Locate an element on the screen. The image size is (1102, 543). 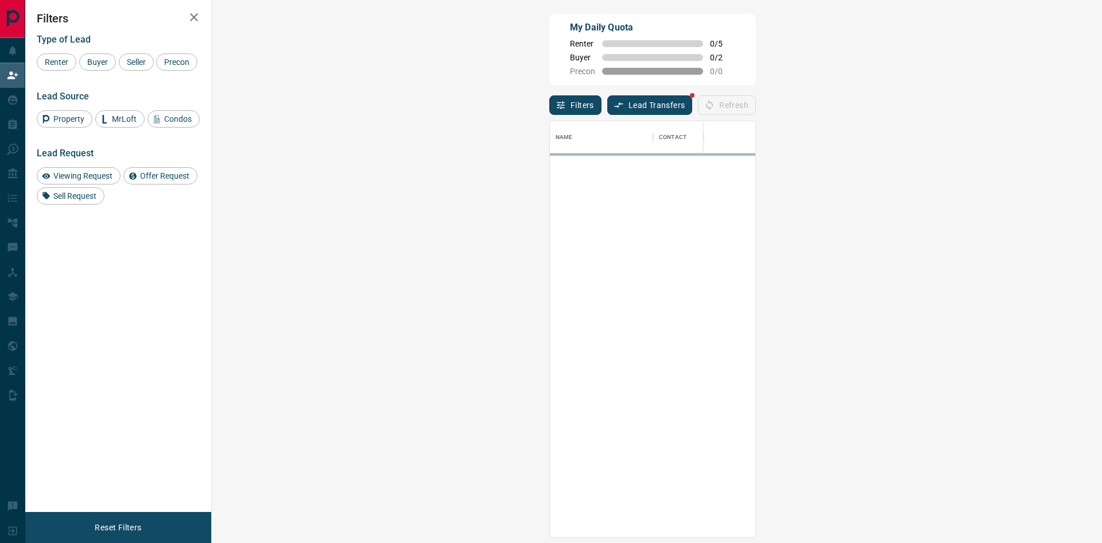
div: Renter is located at coordinates (56, 62).